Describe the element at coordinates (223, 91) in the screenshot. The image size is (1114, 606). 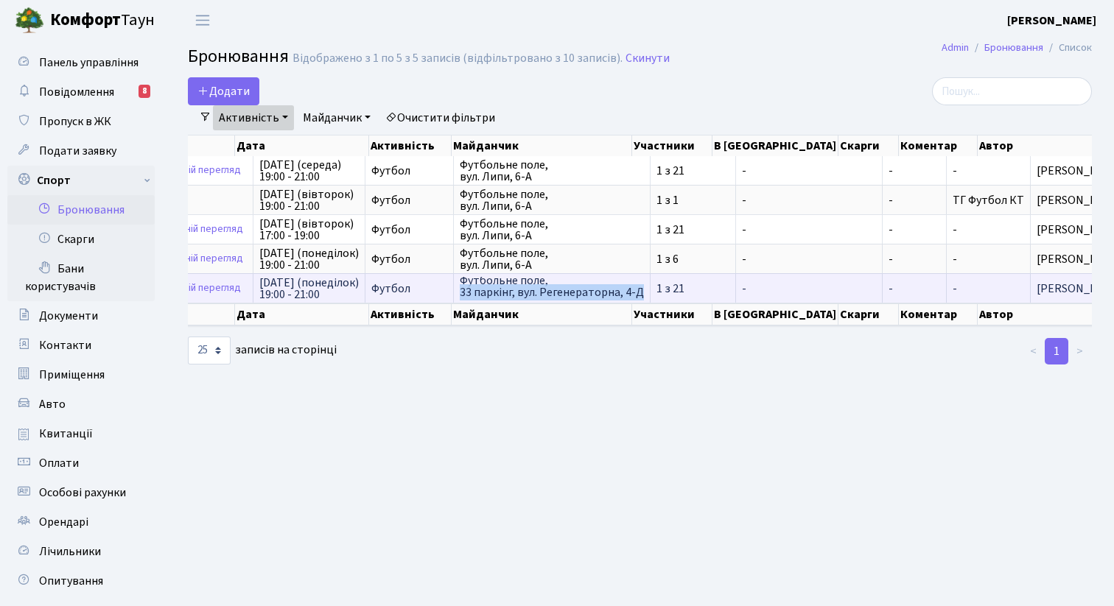
I see `button: Додати` at that location.